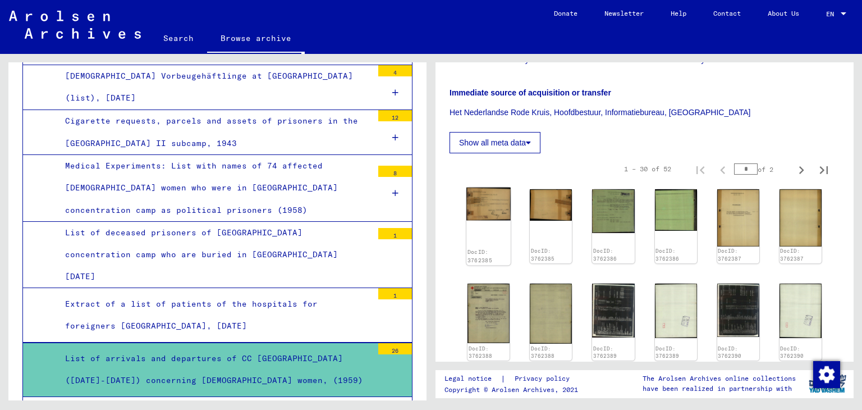 Image resolution: width=862 pixels, height=410 pixels. What do you see at coordinates (826, 374) in the screenshot?
I see `div: Change consent` at bounding box center [826, 374].